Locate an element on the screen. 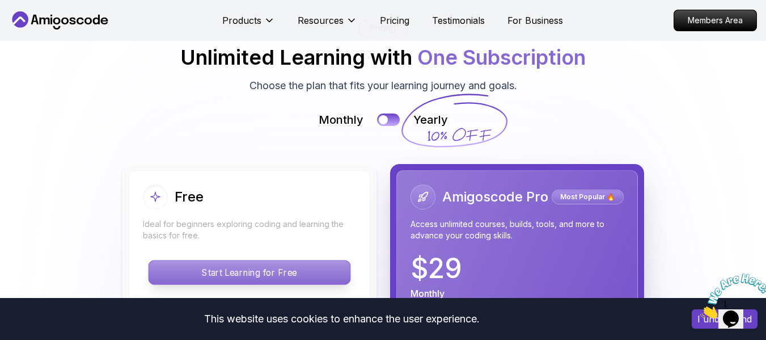 The image size is (766, 340). p: For Business is located at coordinates (535, 20).